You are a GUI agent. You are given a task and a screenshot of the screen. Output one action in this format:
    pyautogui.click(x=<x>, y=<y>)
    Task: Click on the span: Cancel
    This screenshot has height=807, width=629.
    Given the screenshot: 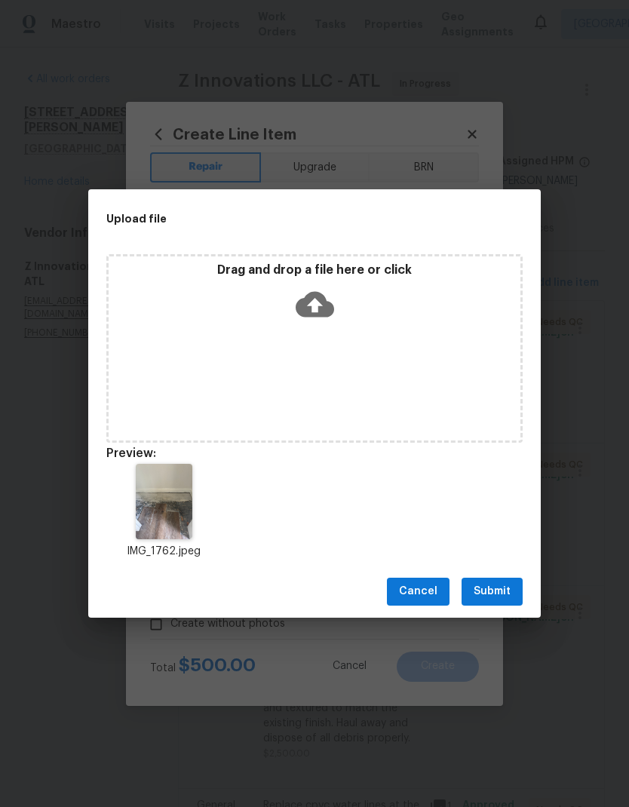 What is the action you would take?
    pyautogui.click(x=418, y=591)
    